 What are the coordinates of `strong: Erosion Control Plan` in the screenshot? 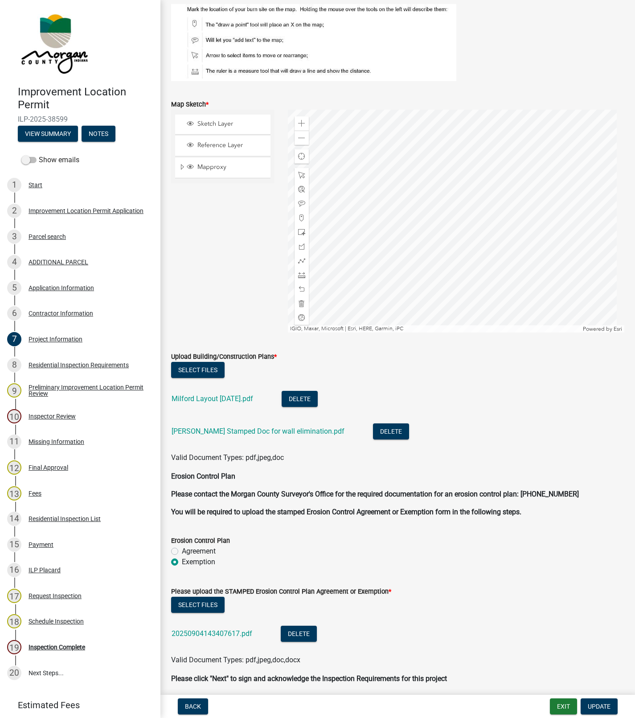 It's located at (203, 476).